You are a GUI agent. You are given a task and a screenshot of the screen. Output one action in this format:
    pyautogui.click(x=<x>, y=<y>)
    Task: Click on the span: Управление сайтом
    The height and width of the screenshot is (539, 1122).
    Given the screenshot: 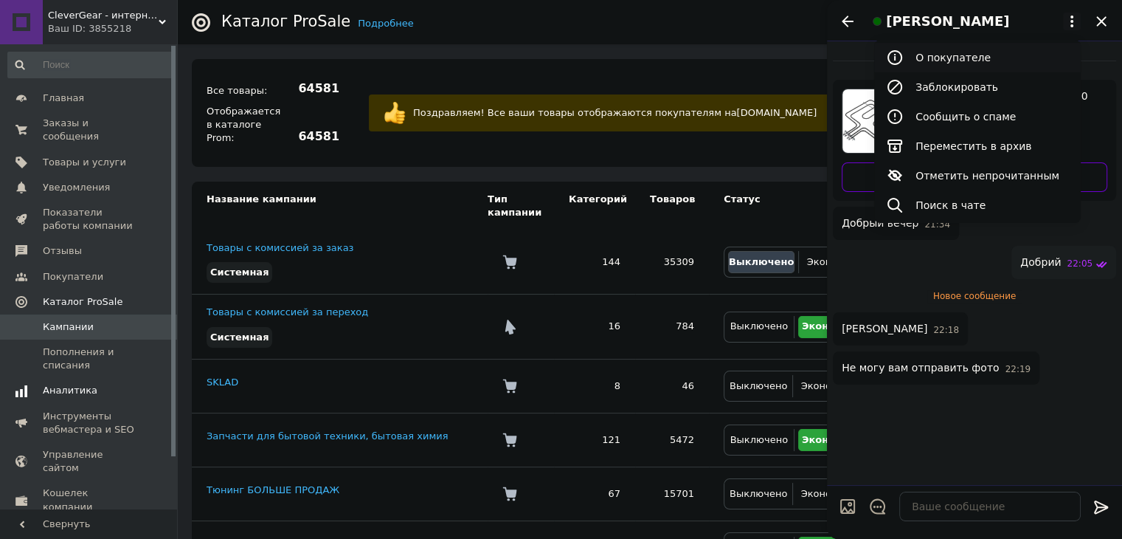 What is the action you would take?
    pyautogui.click(x=89, y=461)
    